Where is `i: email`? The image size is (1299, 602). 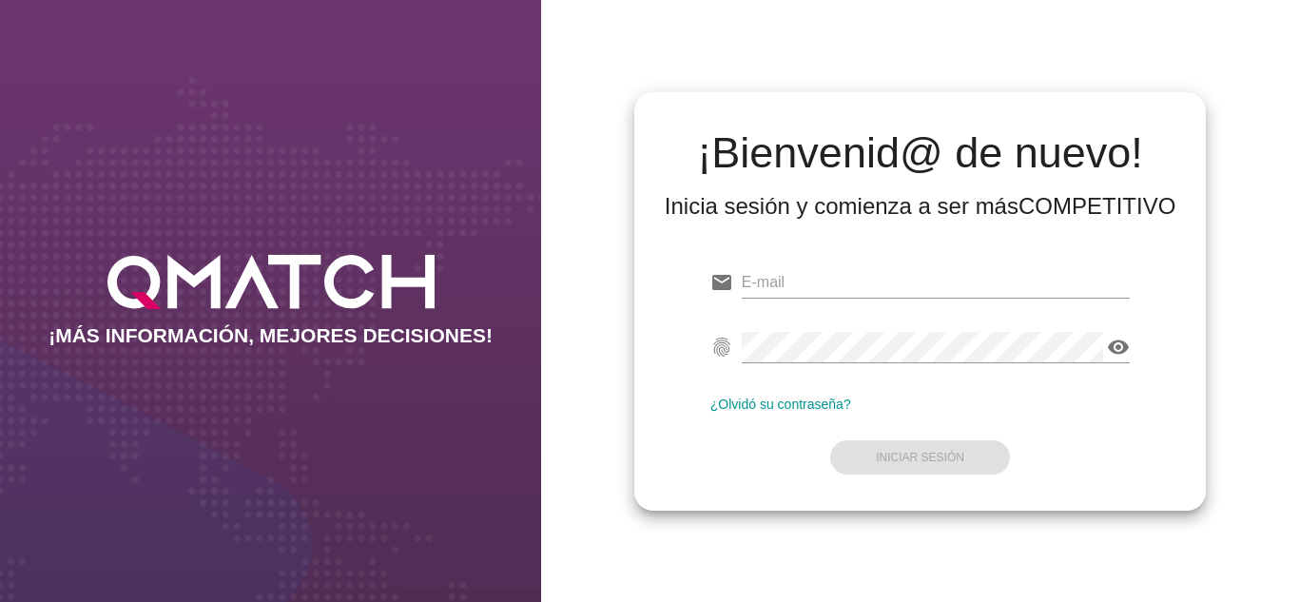
i: email is located at coordinates (722, 282).